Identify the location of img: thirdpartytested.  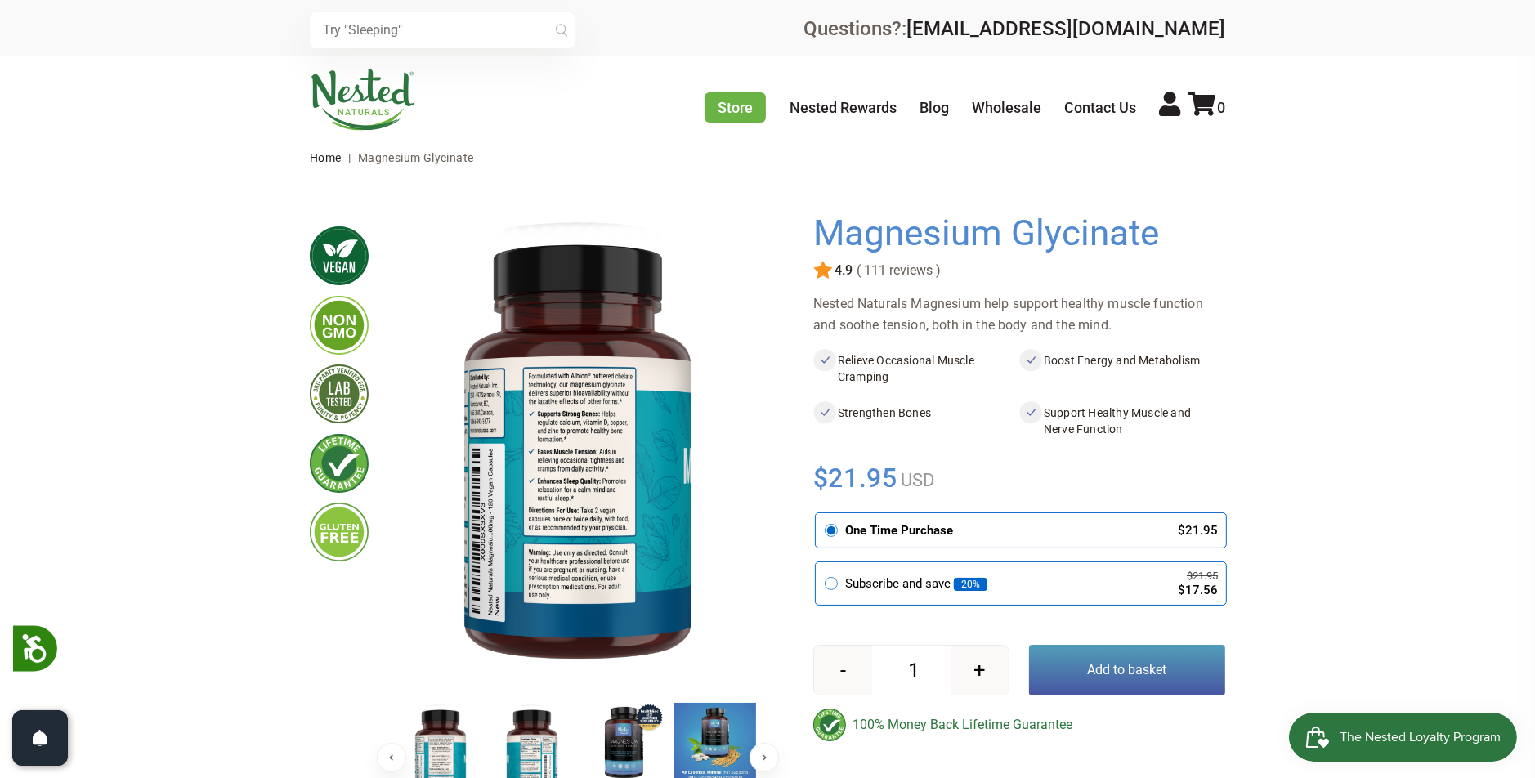
(339, 394).